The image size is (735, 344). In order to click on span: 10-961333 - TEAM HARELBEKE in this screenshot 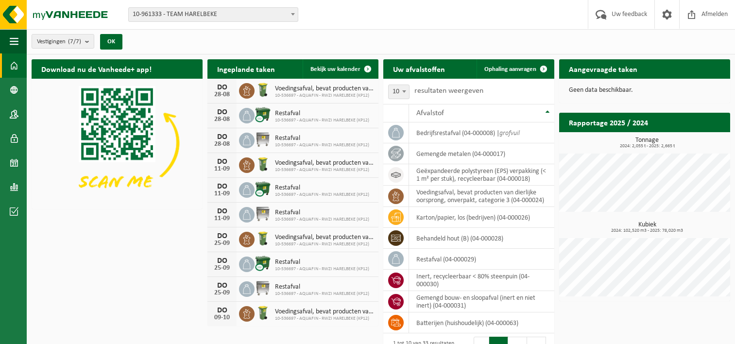, I will do `click(213, 15)`.